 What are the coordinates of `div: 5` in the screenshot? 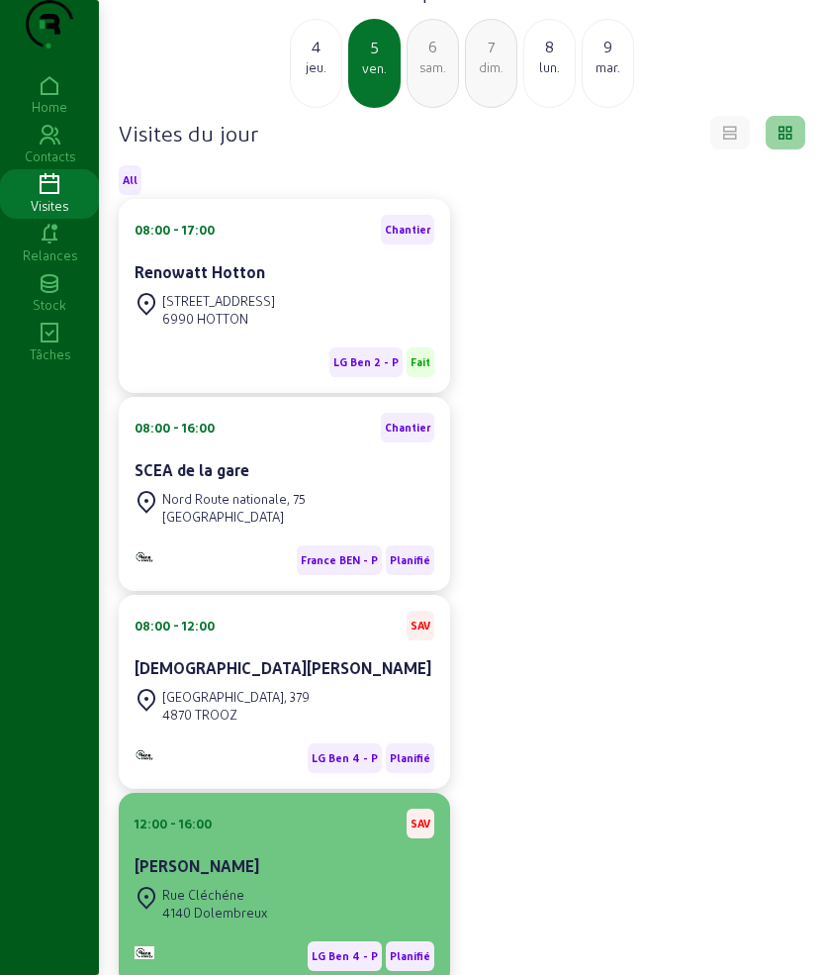 It's located at (374, 48).